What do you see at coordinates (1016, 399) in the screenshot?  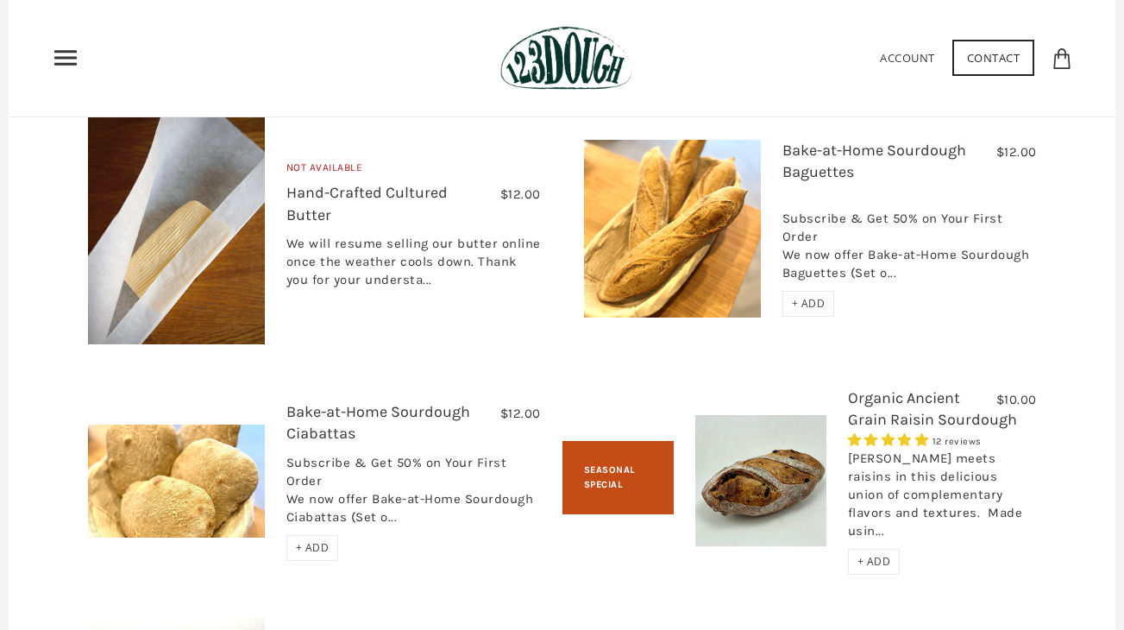 I see `span: $10.00` at bounding box center [1016, 399].